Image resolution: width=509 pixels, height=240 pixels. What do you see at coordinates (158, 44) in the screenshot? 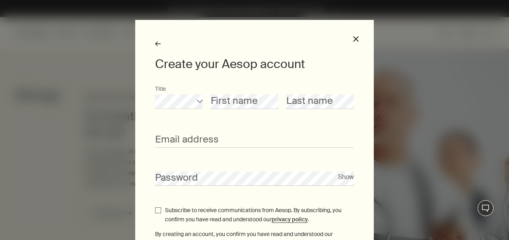
I see `button: Back` at bounding box center [158, 44].